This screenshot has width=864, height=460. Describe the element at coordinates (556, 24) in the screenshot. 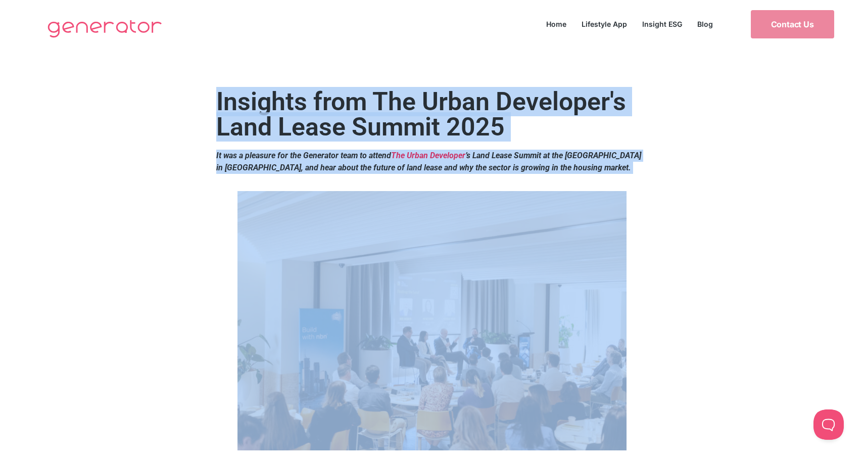

I see `a: Home` at that location.